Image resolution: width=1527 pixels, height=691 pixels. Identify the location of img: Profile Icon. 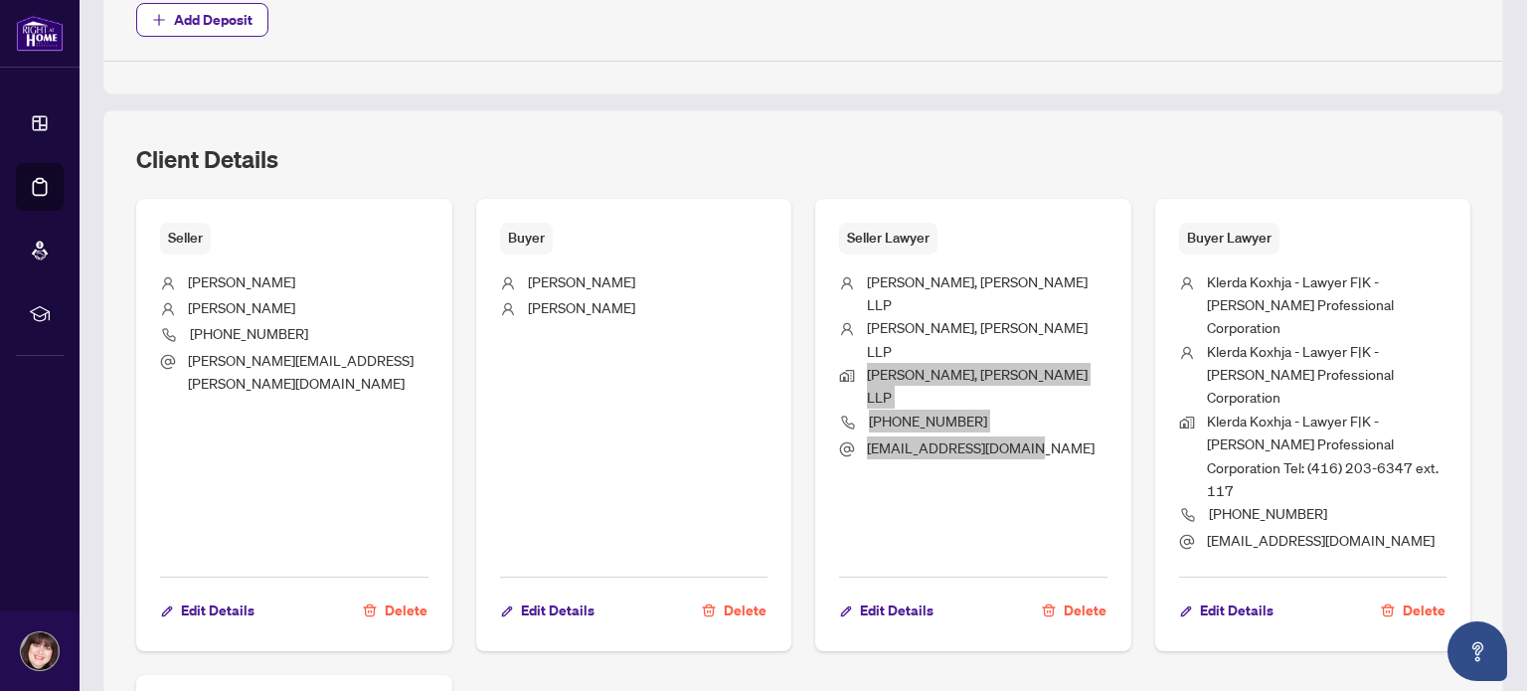
(40, 651).